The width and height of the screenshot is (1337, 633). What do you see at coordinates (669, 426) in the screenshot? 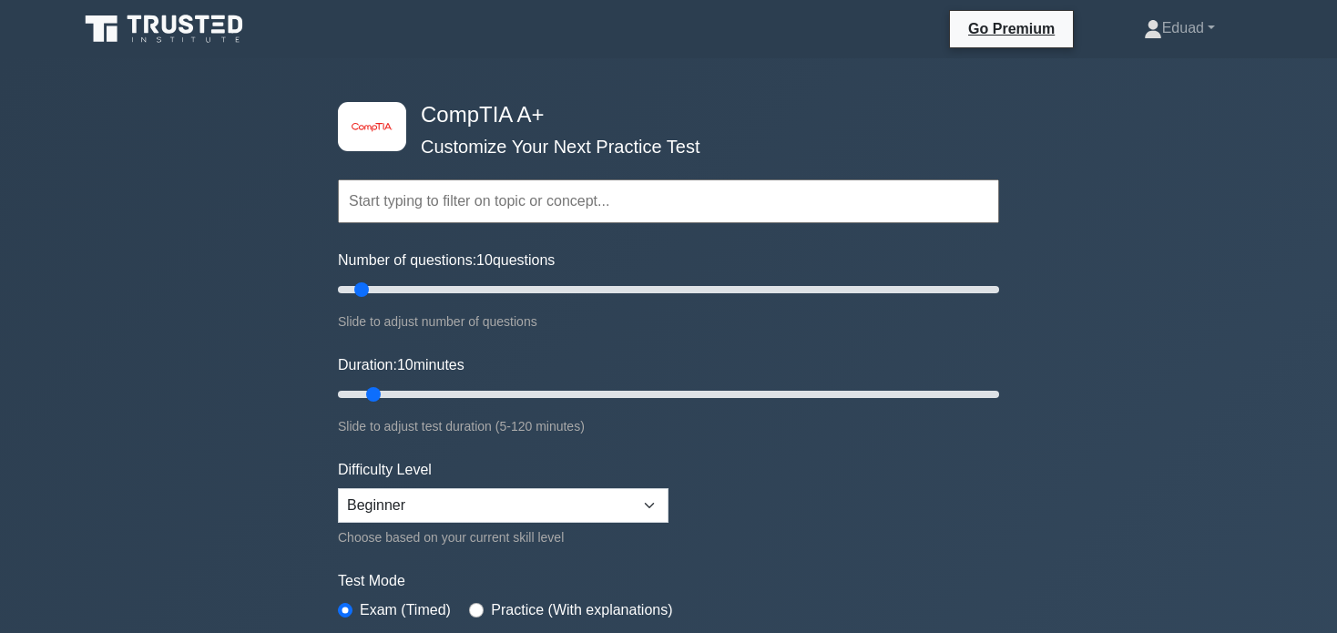
I see `div: Slide to adjust test duration (5-120 minutes)` at bounding box center [669, 426].